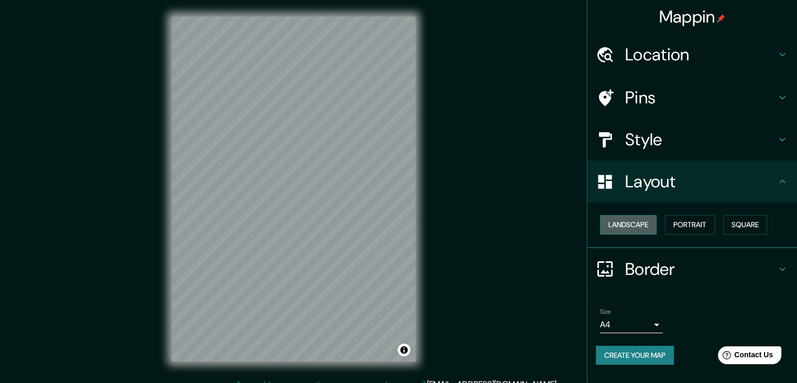 The width and height of the screenshot is (797, 383). What do you see at coordinates (701, 139) in the screenshot?
I see `h4: Style` at bounding box center [701, 139].